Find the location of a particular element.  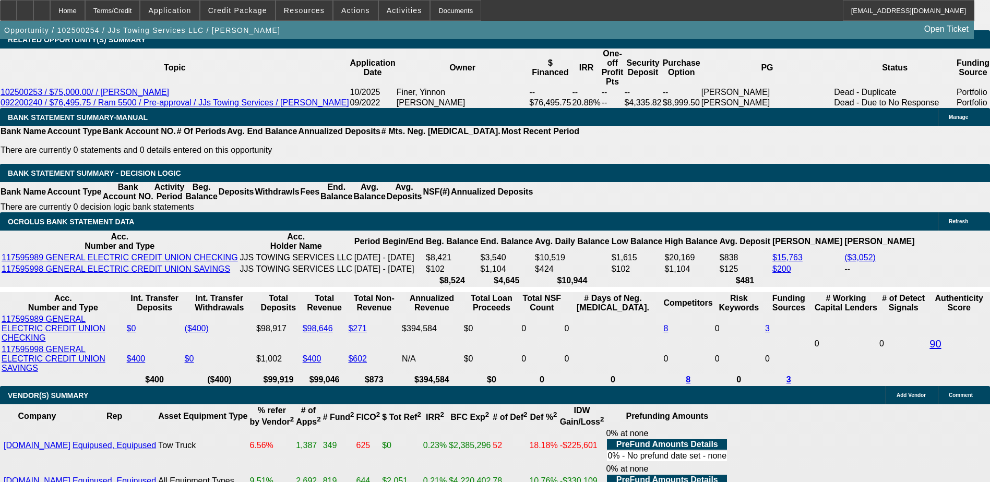

a: $602 is located at coordinates (358, 359).